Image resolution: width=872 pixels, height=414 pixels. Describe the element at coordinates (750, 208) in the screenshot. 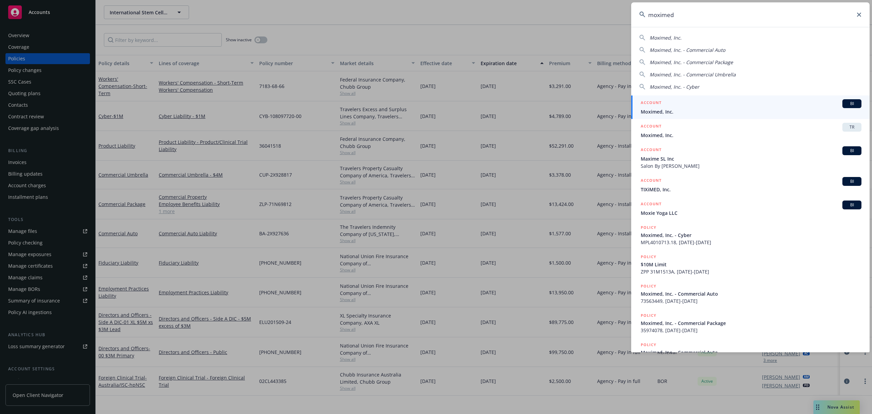

I see `a: ACCOUNTBIMoxie Yoga LLC` at that location.